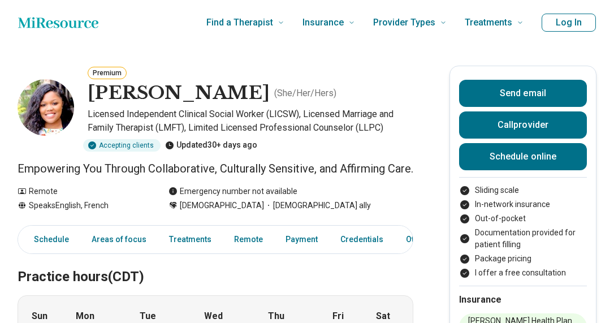  Describe the element at coordinates (40, 316) in the screenshot. I see `strong: Sun` at that location.